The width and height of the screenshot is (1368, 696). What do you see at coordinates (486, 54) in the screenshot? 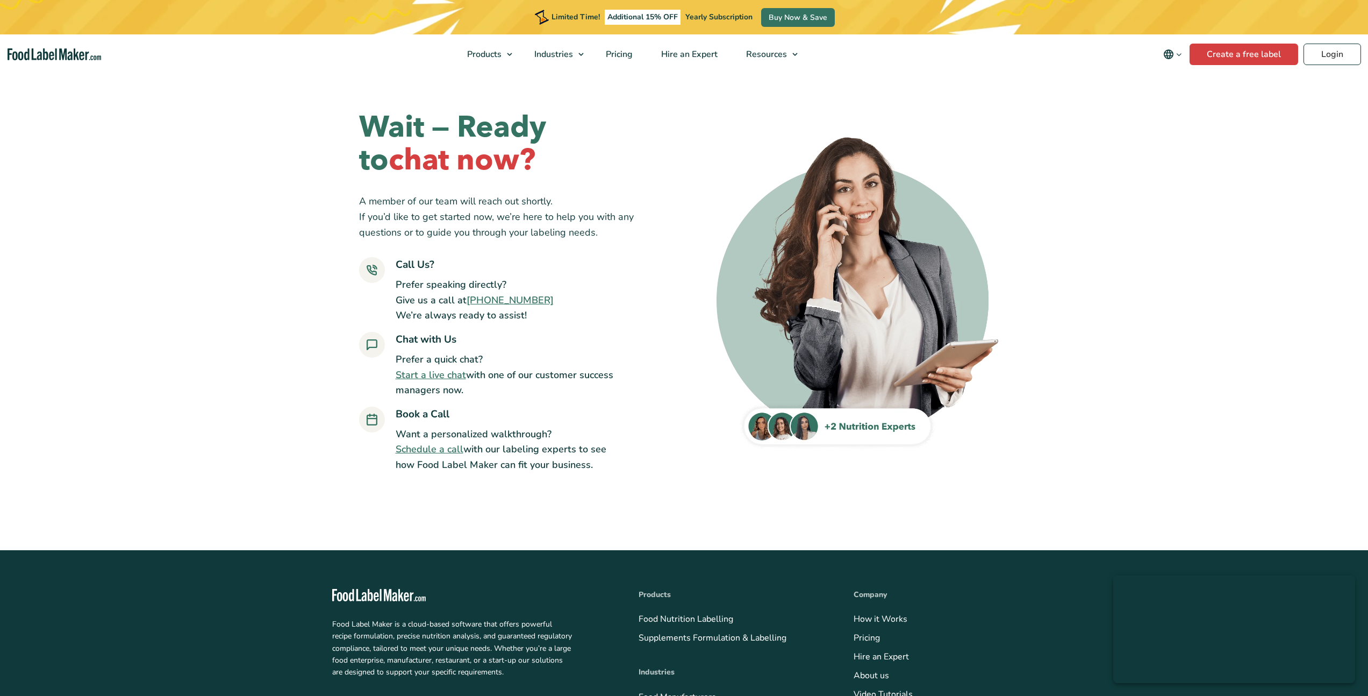
I see `a: Products` at bounding box center [486, 54].